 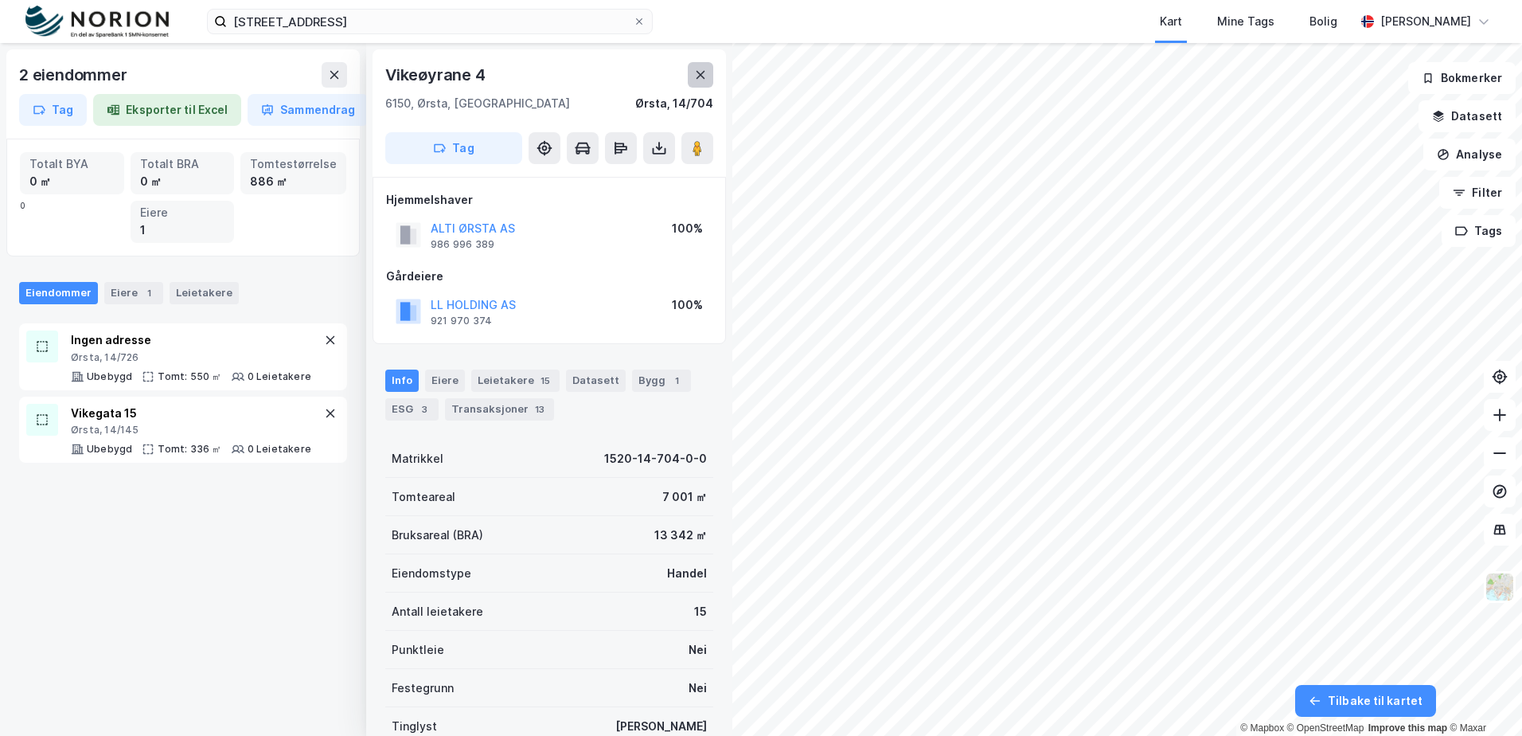 What do you see at coordinates (308, 110) in the screenshot?
I see `button: Sammendrag` at bounding box center [308, 110].